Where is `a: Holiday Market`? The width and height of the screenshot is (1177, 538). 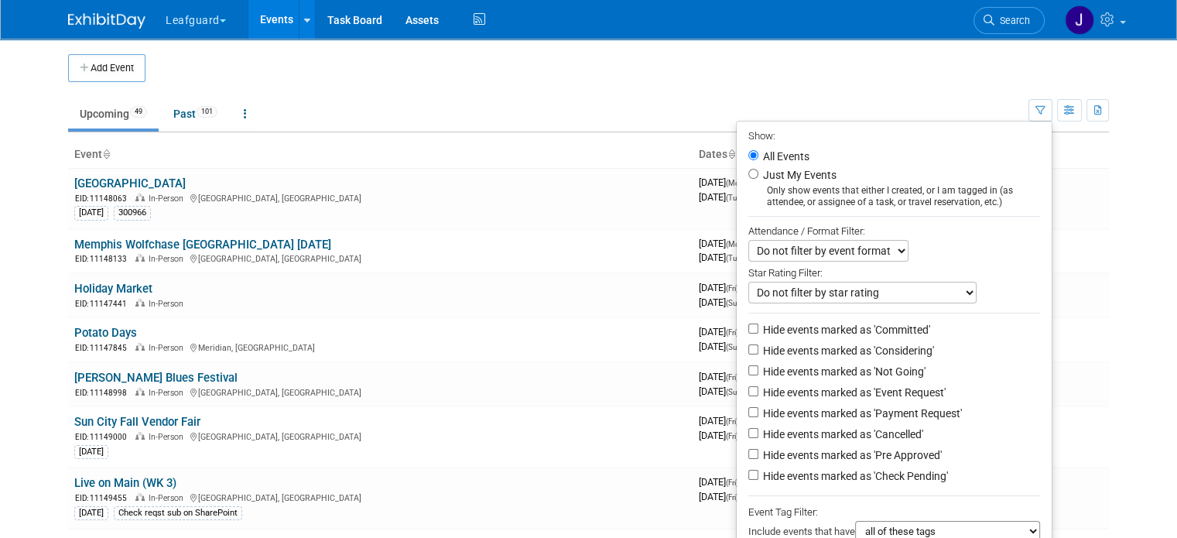
a: Holiday Market is located at coordinates (113, 289).